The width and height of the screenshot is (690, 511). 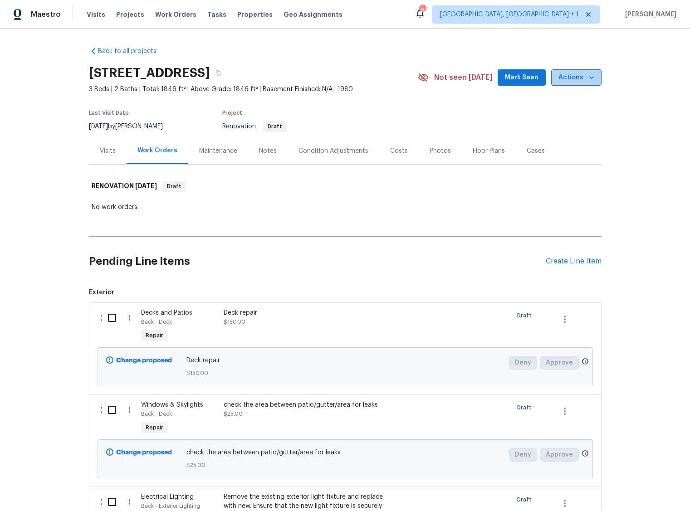 I want to click on div: Work Orders, so click(x=157, y=151).